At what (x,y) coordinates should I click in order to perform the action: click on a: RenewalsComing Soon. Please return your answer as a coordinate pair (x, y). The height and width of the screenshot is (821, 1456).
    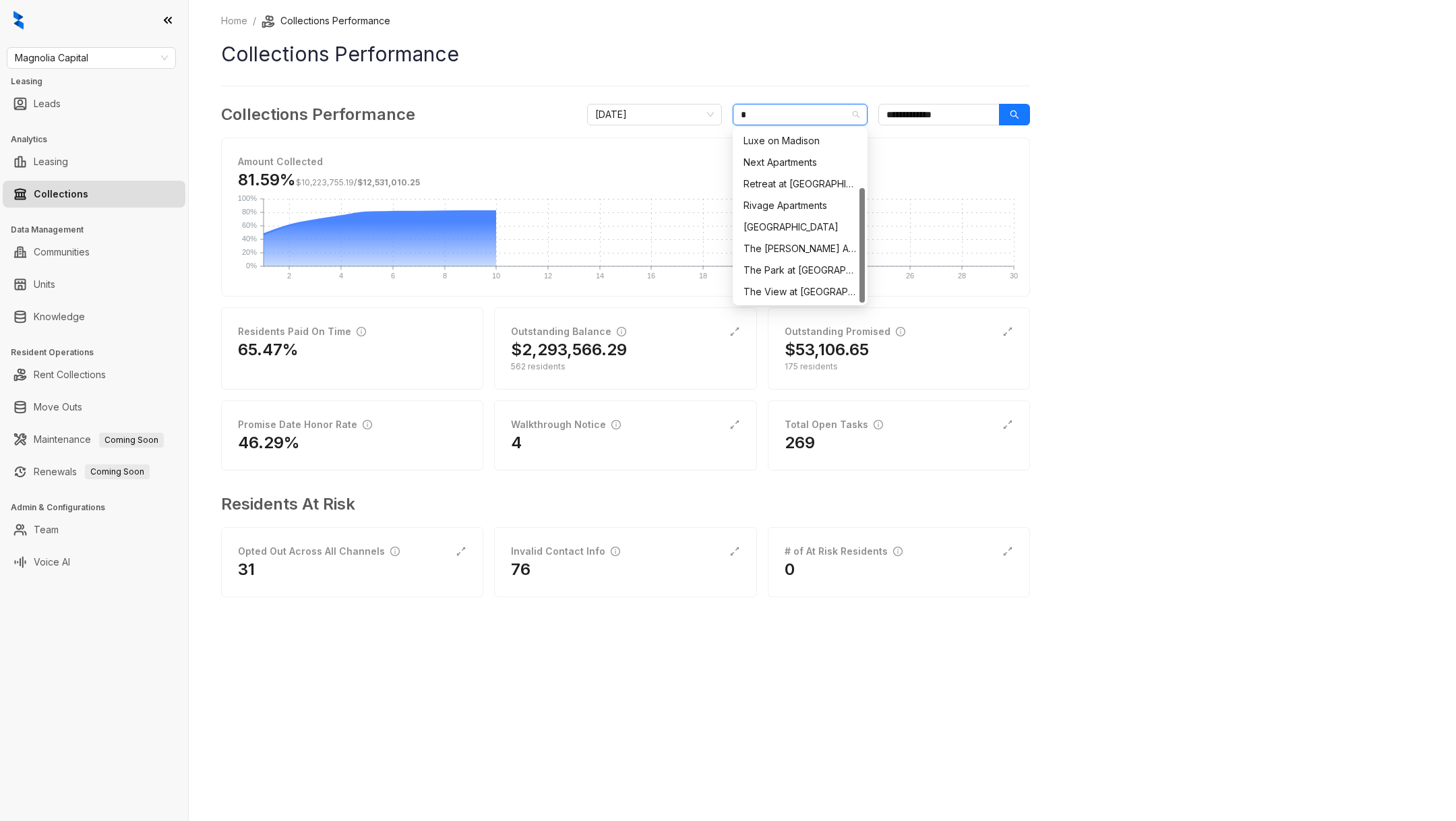
    Looking at the image, I should click on (91, 472).